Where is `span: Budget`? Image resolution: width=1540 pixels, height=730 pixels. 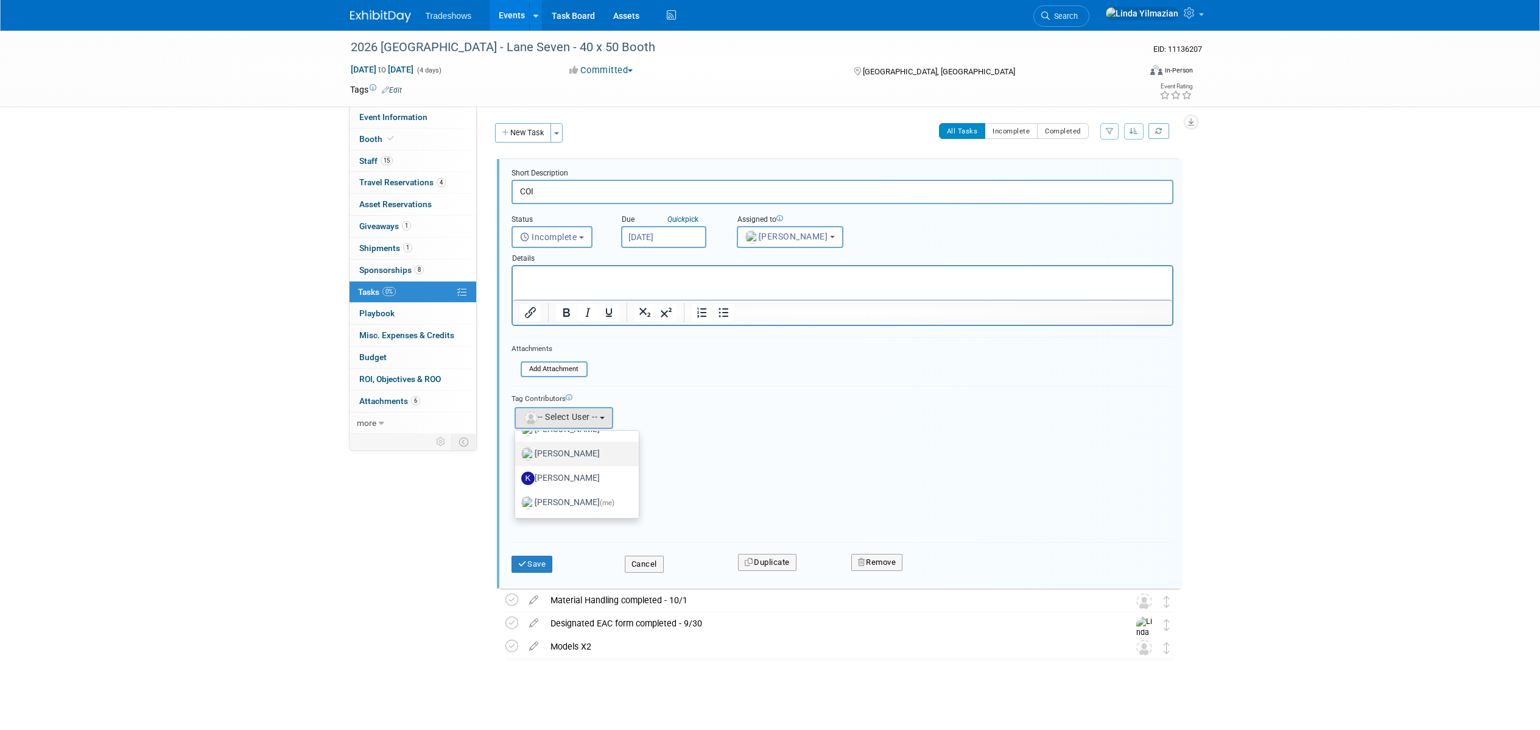 span: Budget is located at coordinates (373, 357).